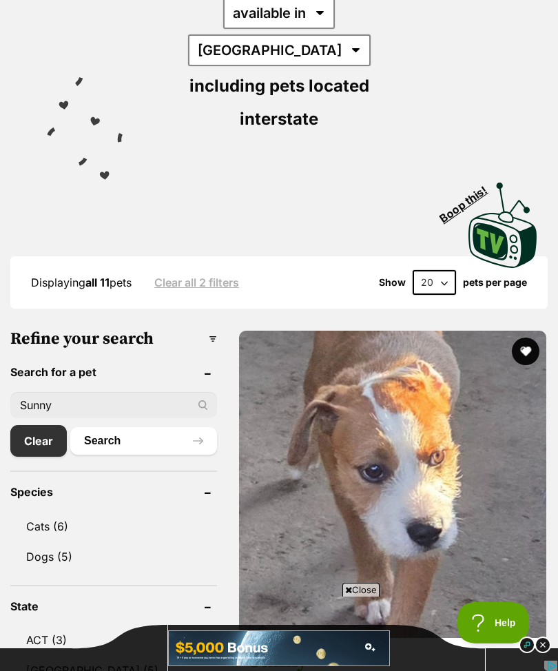 The image size is (558, 671). Describe the element at coordinates (39, 441) in the screenshot. I see `a: Clear` at that location.